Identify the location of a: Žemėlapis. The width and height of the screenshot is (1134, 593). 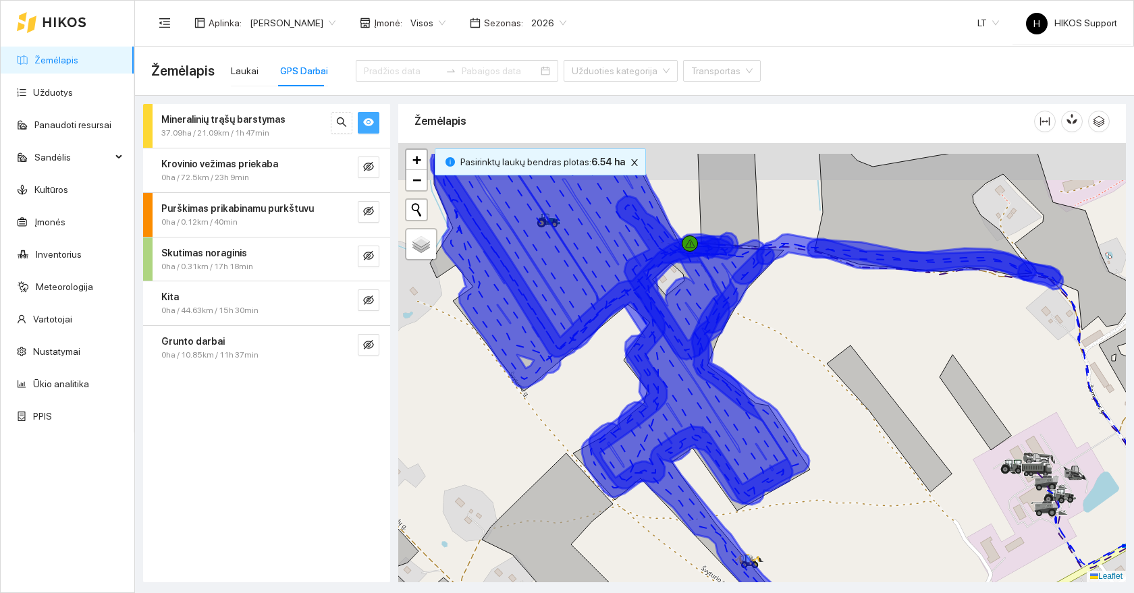
(56, 60).